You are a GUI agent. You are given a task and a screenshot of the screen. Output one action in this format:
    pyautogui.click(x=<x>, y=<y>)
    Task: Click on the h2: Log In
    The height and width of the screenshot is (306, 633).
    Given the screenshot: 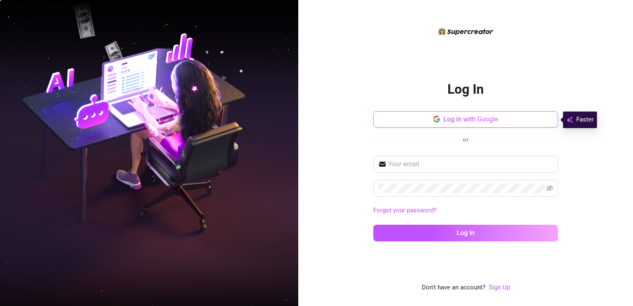 What is the action you would take?
    pyautogui.click(x=466, y=89)
    